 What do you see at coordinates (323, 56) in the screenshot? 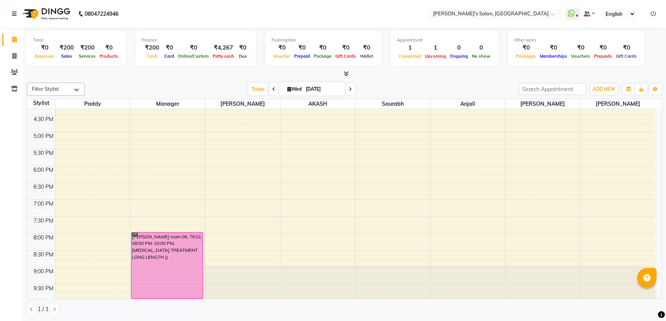
I see `span: Package` at bounding box center [323, 56].